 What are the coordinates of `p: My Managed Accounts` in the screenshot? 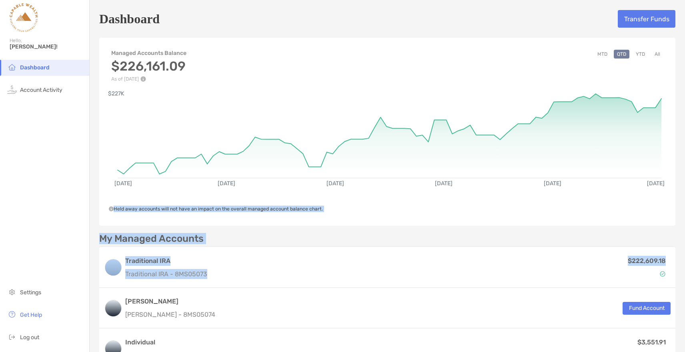 It's located at (151, 238).